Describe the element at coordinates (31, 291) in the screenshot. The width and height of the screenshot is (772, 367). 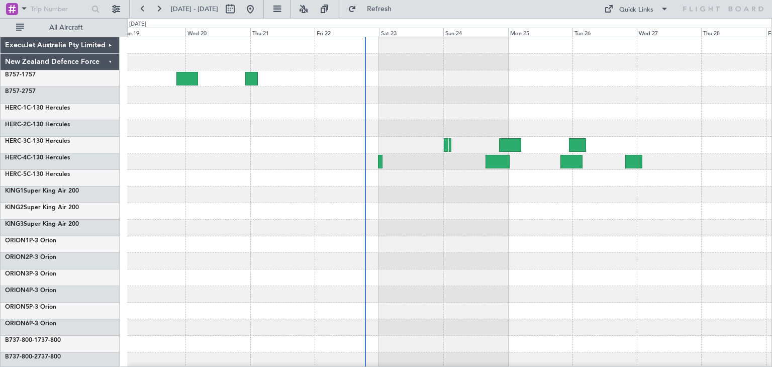
I see `a: ORION4P-3 Orion` at that location.